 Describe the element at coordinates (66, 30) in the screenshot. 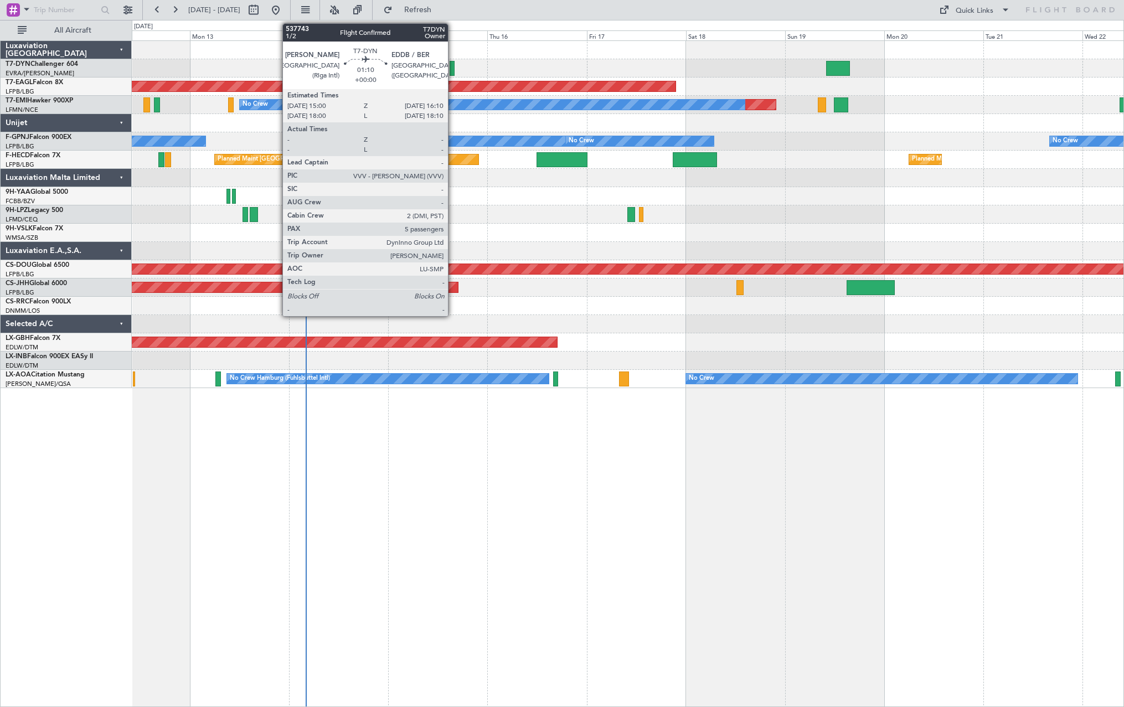

I see `button: All Aircraft` at that location.